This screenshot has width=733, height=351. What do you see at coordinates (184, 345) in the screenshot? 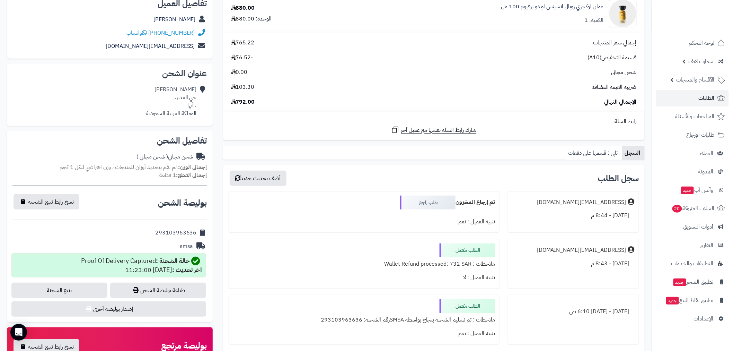
I see `h2: بوليصة مرتجع` at bounding box center [184, 345].